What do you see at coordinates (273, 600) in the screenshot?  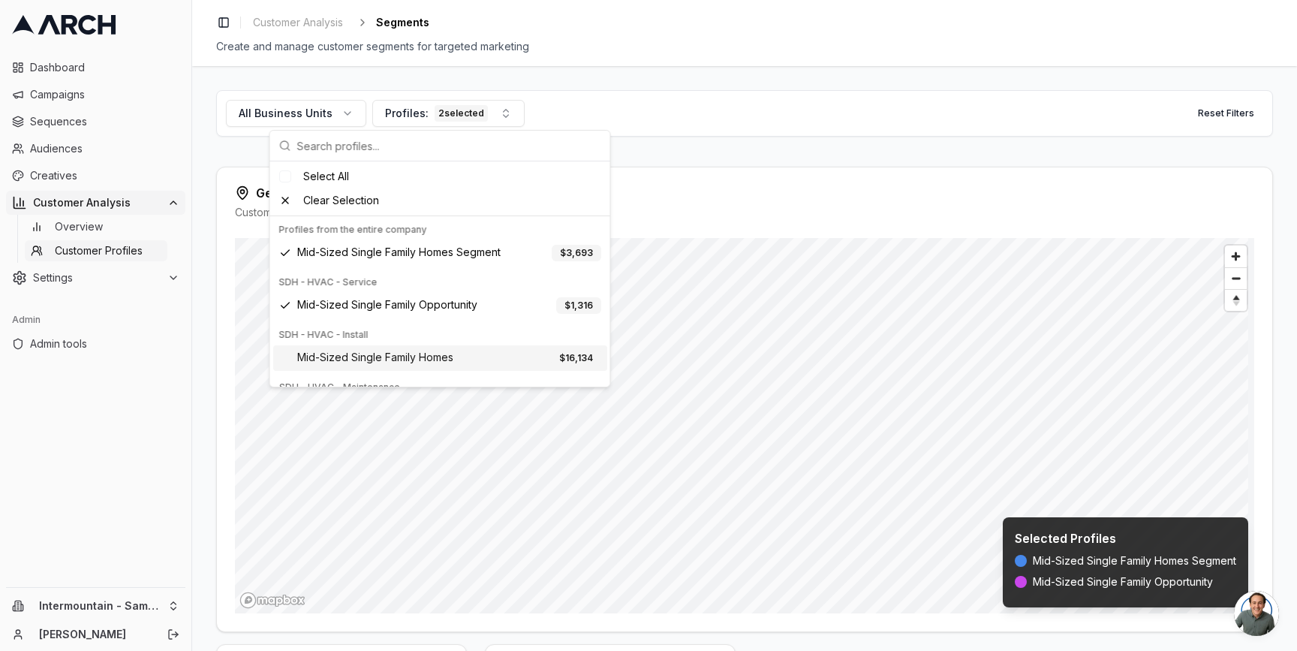 I see `a: Mapbox homepage` at bounding box center [273, 600].